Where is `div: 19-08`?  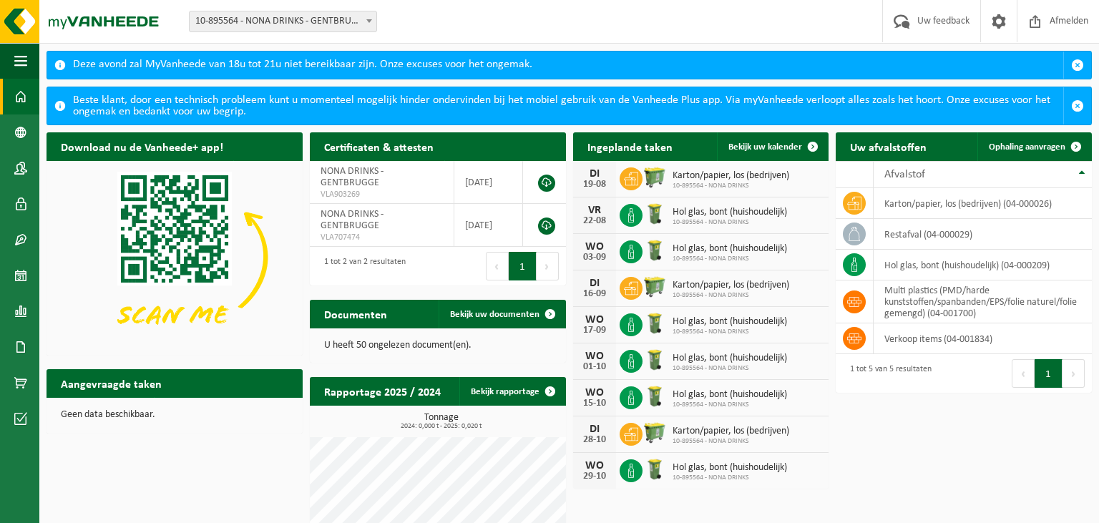 div: 19-08 is located at coordinates (595, 185).